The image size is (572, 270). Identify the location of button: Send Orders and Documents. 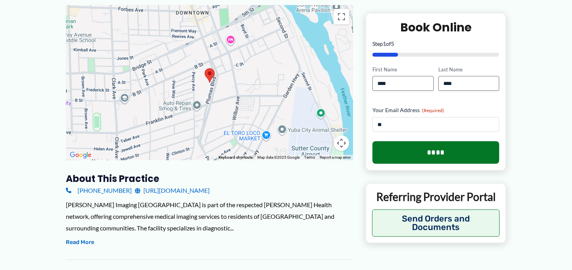
(436, 223).